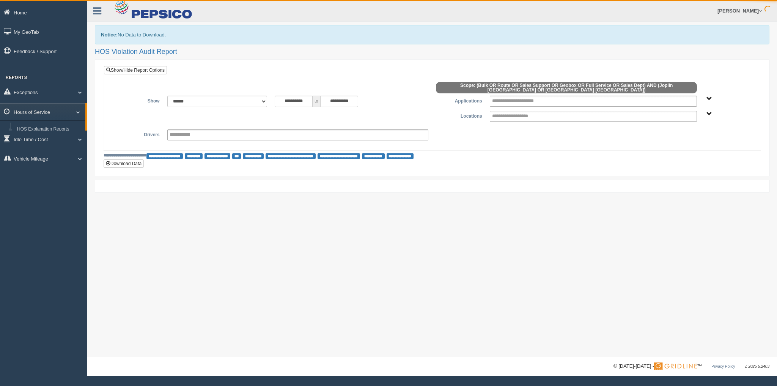 The width and height of the screenshot is (777, 386). I want to click on span: v. 2025.5.2403, so click(757, 366).